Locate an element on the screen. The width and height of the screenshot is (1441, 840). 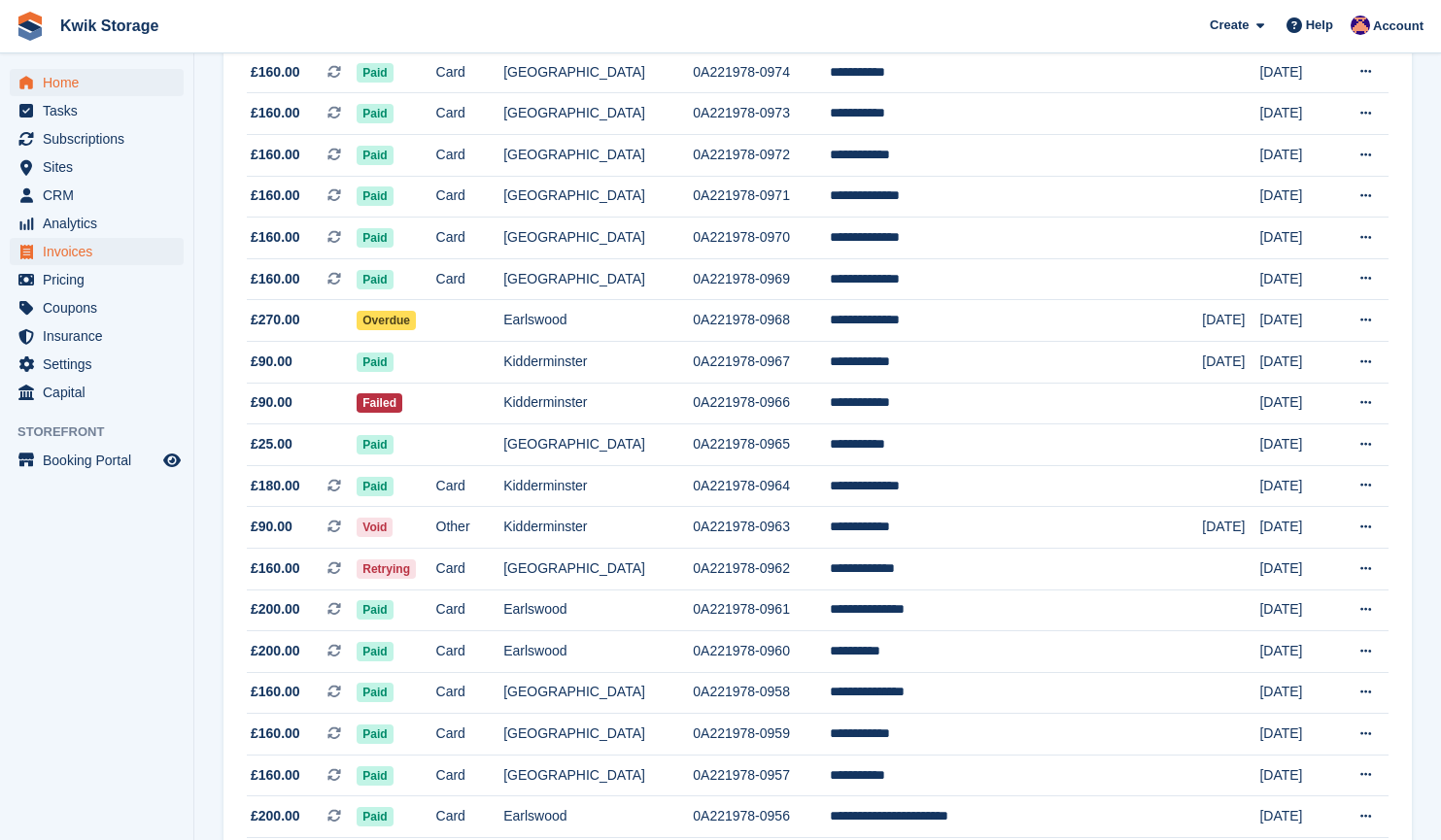
td: 0A221978-0959 is located at coordinates (760, 735).